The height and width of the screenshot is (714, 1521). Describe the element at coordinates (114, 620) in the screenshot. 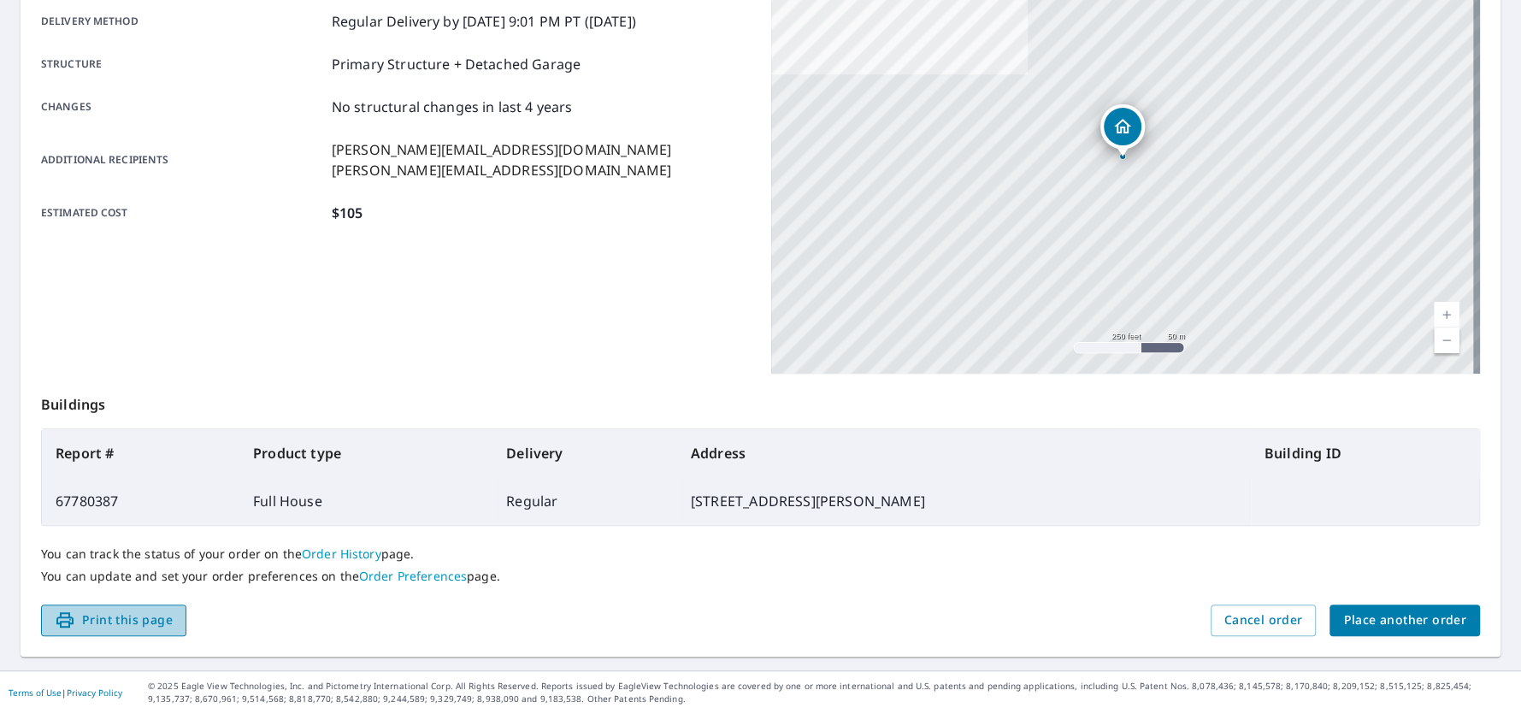

I see `span: Print this page` at that location.